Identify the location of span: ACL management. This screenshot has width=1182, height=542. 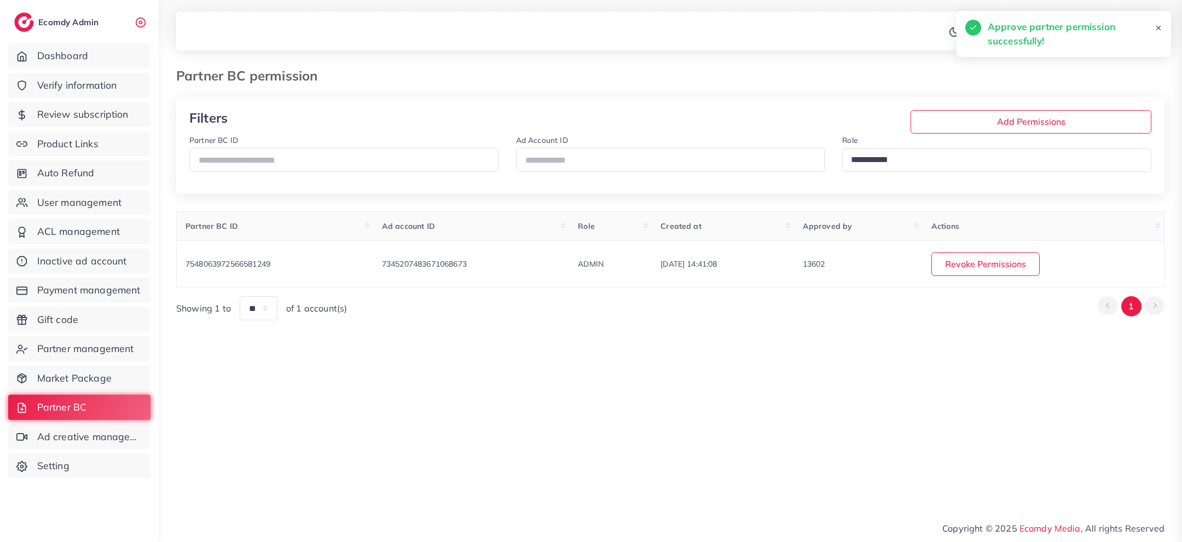
(78, 232).